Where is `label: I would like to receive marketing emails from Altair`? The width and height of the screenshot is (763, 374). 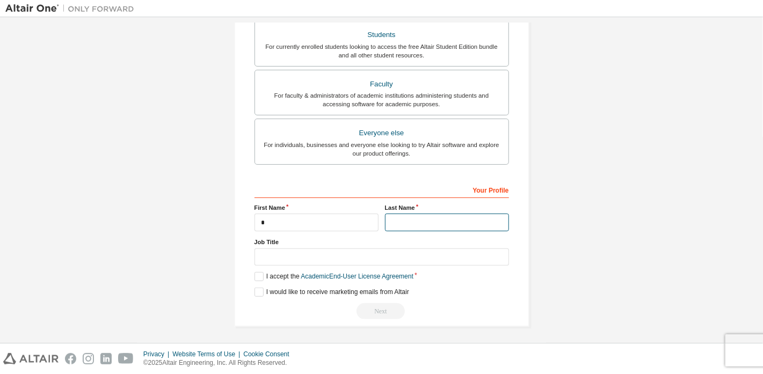
label: I would like to receive marketing emails from Altair is located at coordinates (332, 292).